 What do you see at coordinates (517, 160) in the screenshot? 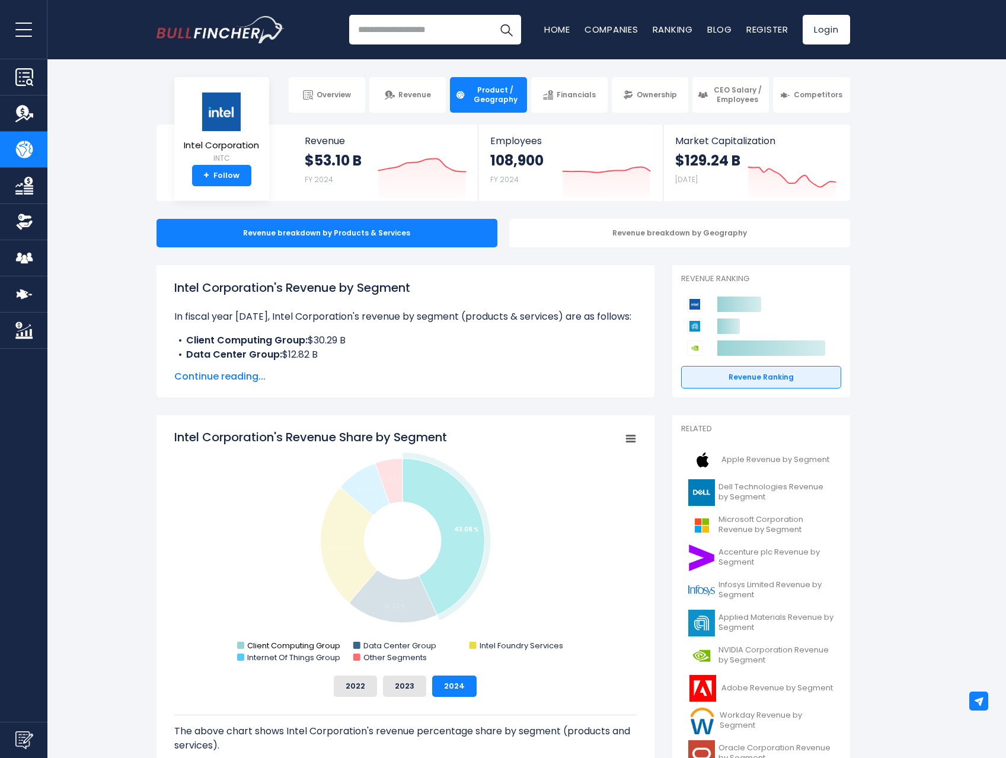
I see `strong: 108,900` at bounding box center [517, 160].